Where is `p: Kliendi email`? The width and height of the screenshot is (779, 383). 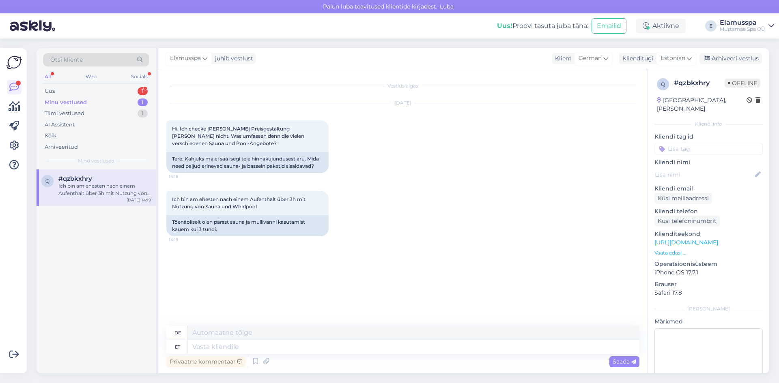 p: Kliendi email is located at coordinates (708, 189).